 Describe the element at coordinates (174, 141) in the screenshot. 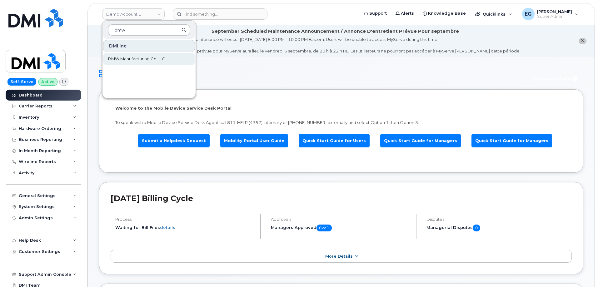

I see `a: Submit a Helpdesk Request` at that location.